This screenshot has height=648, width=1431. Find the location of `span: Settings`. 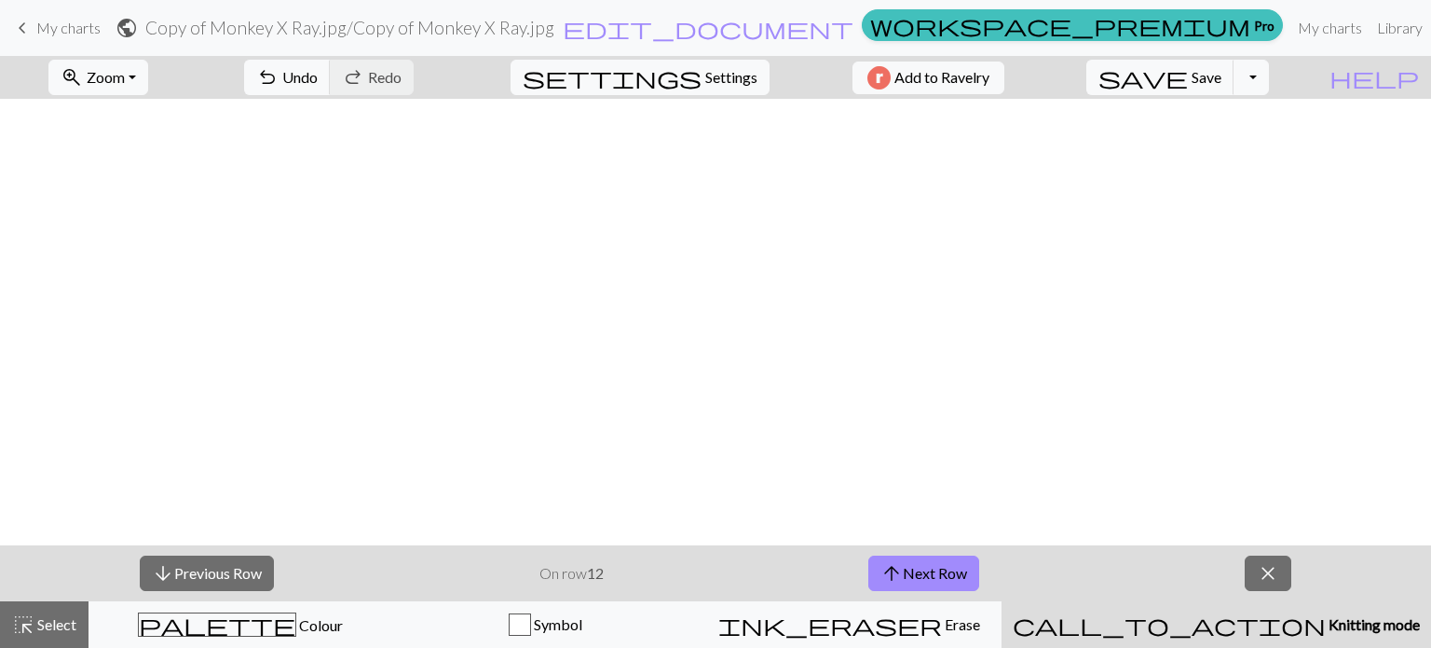

span: Settings is located at coordinates (731, 77).